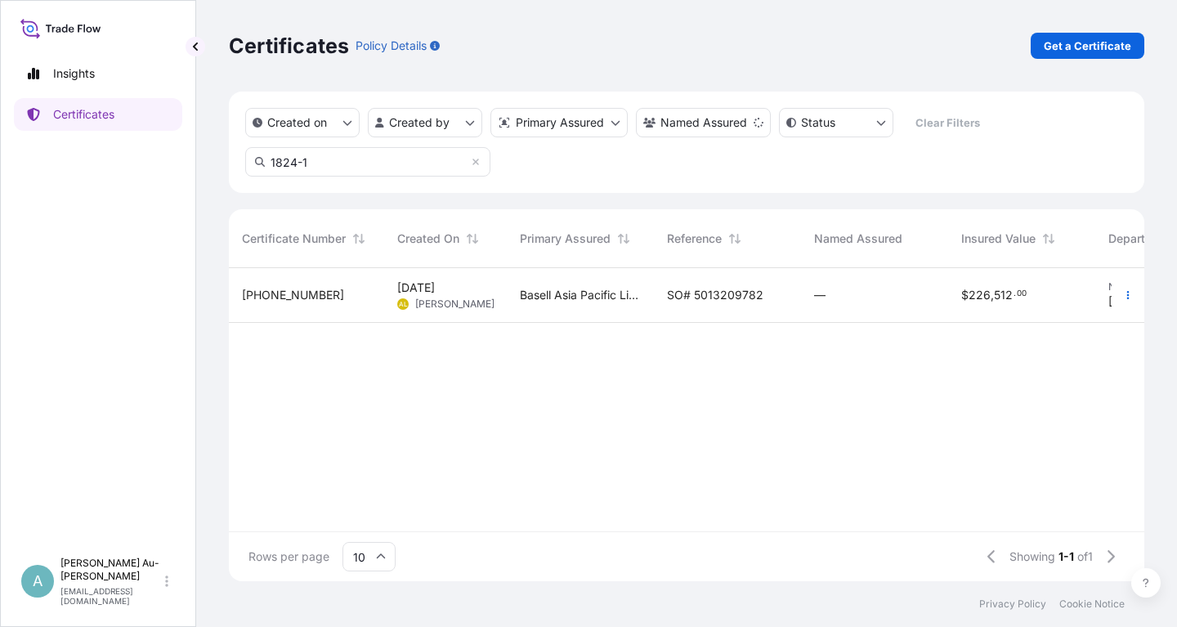 The height and width of the screenshot is (627, 1177). What do you see at coordinates (391, 46) in the screenshot?
I see `p: Policy Details` at bounding box center [391, 46].